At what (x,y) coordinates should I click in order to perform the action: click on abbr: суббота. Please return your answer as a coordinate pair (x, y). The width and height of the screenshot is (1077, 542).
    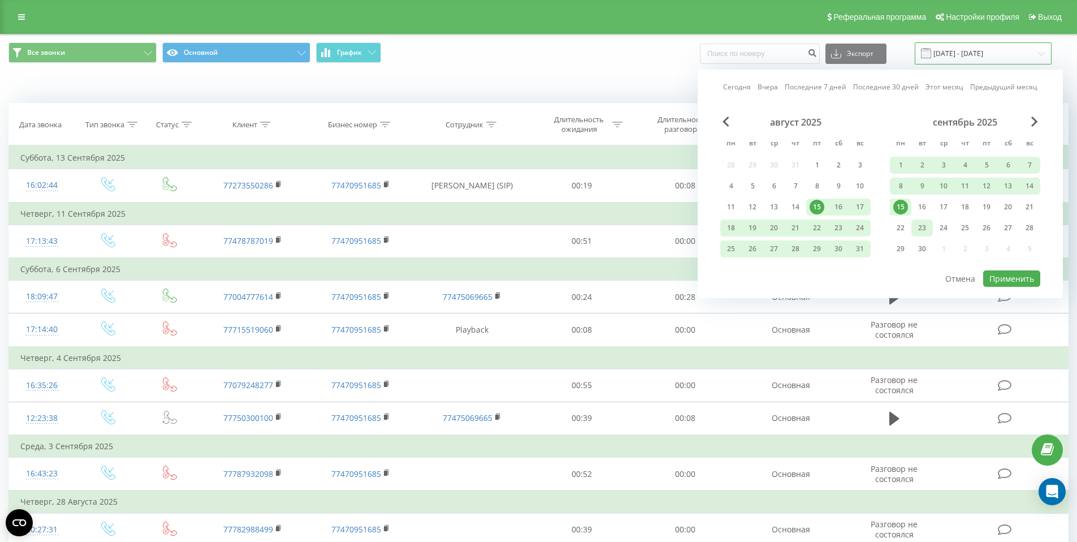
    Looking at the image, I should click on (1008, 144).